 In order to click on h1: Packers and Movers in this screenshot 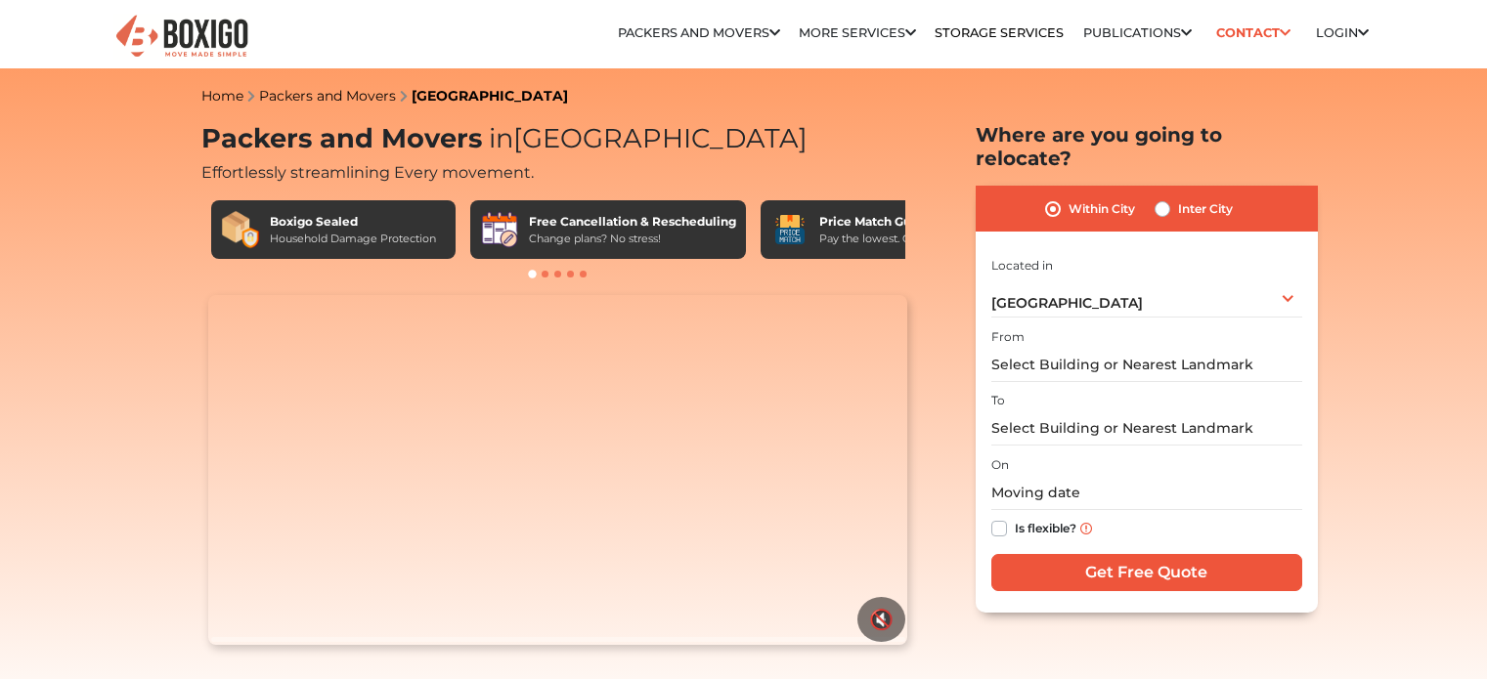, I will do `click(558, 139)`.